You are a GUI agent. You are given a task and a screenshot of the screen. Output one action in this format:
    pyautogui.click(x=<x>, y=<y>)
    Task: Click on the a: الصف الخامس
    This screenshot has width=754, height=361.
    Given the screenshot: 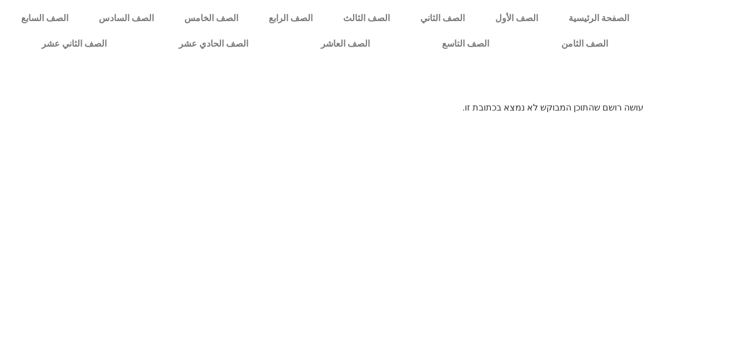 What is the action you would take?
    pyautogui.click(x=211, y=18)
    